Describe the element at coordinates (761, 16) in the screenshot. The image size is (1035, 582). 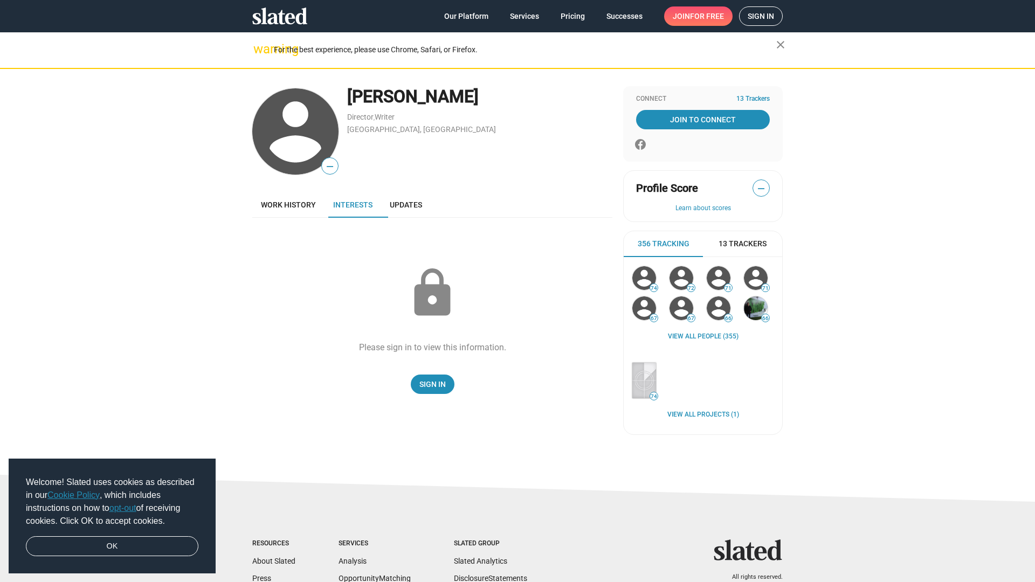
I see `span: Sign in` at that location.